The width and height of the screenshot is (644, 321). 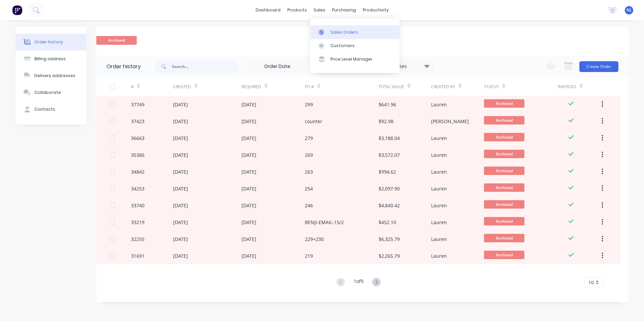 I want to click on input: Order Date, so click(x=277, y=67).